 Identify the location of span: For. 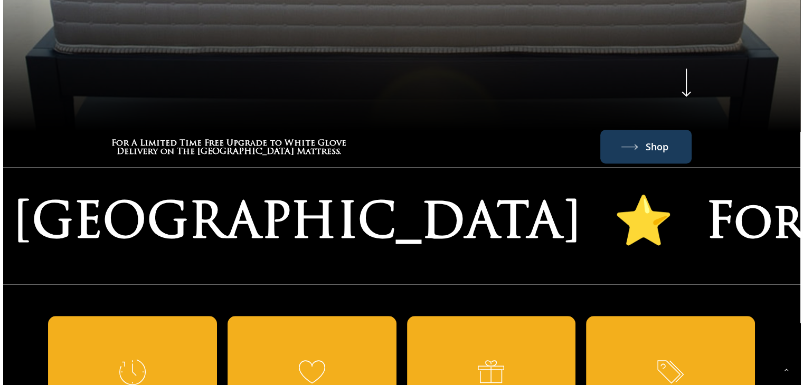
(120, 144).